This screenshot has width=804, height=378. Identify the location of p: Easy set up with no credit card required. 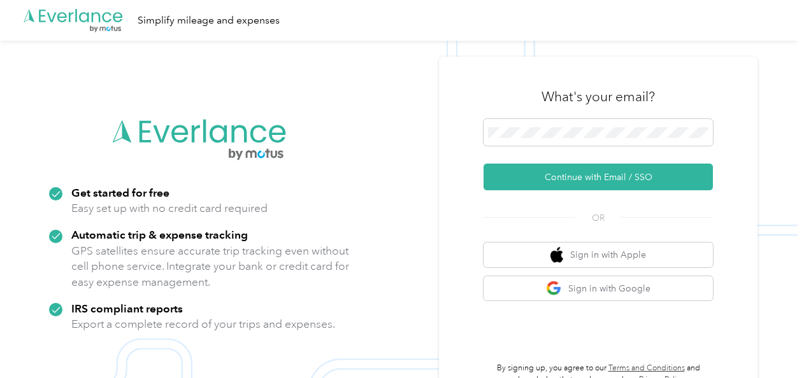
(169, 208).